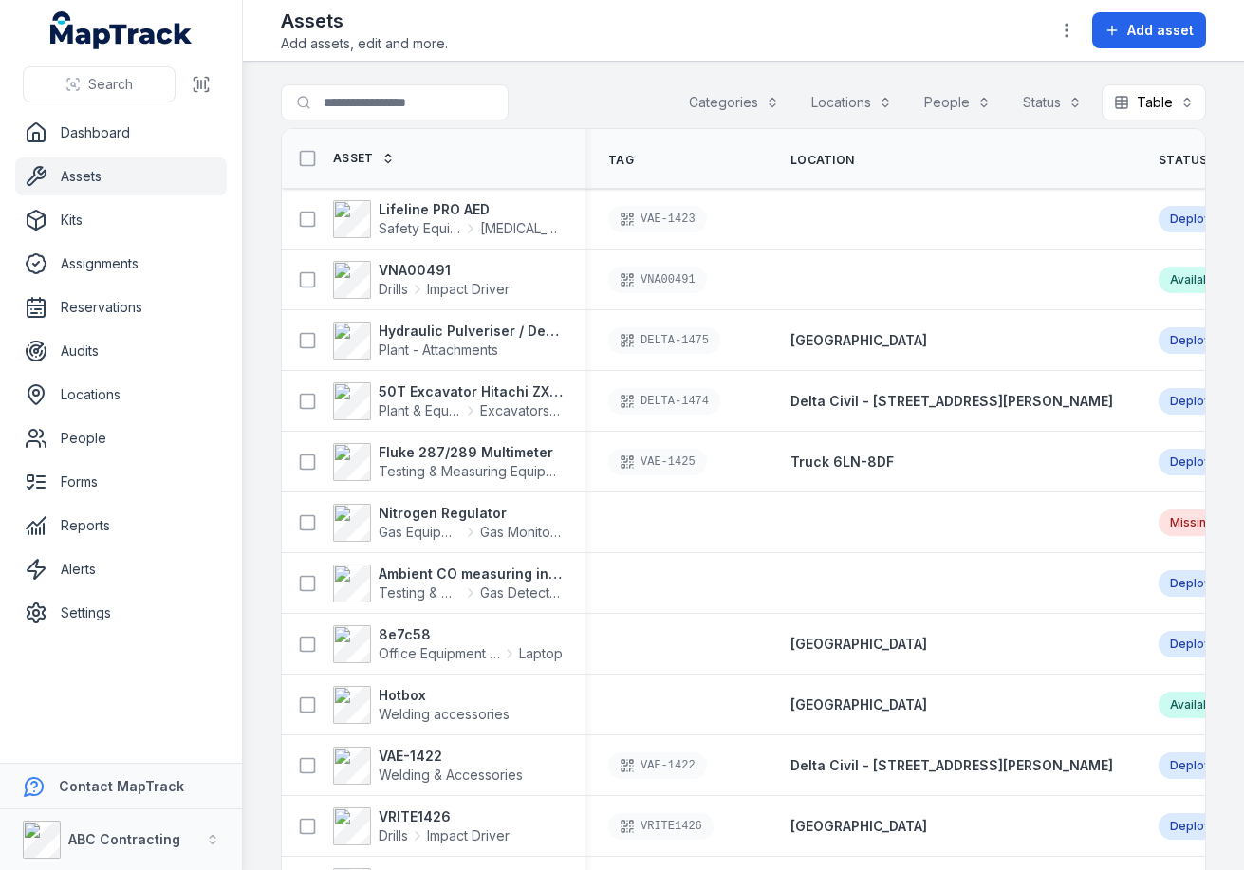 Image resolution: width=1244 pixels, height=870 pixels. I want to click on button: Categories, so click(734, 103).